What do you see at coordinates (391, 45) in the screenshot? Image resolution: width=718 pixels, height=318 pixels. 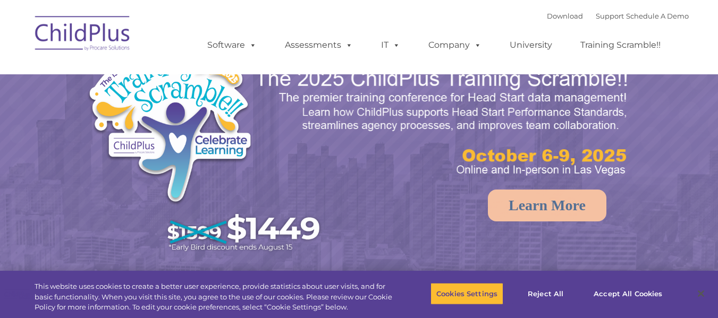 I see `a: IT` at bounding box center [391, 45].